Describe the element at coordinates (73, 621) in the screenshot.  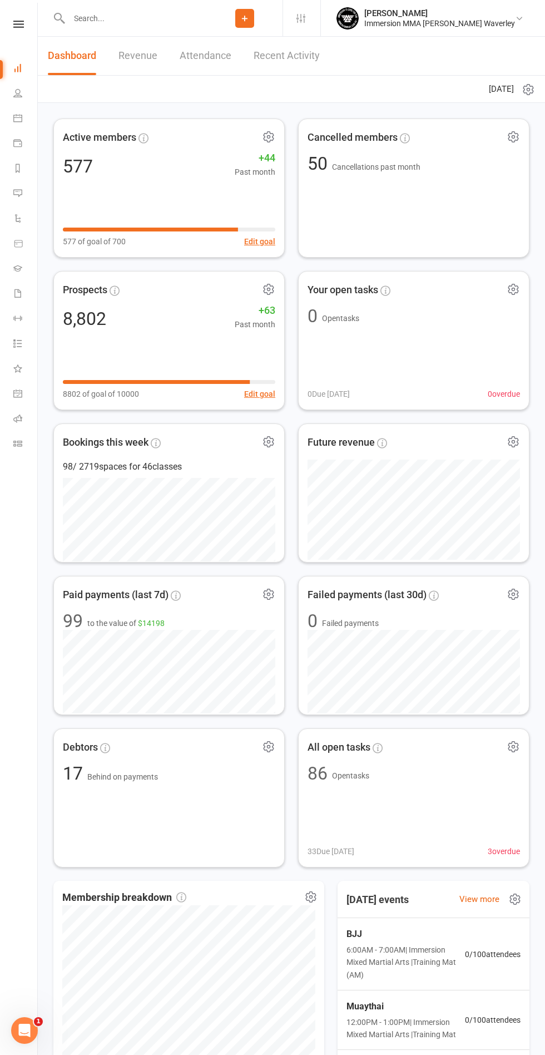
I see `div: 99` at that location.